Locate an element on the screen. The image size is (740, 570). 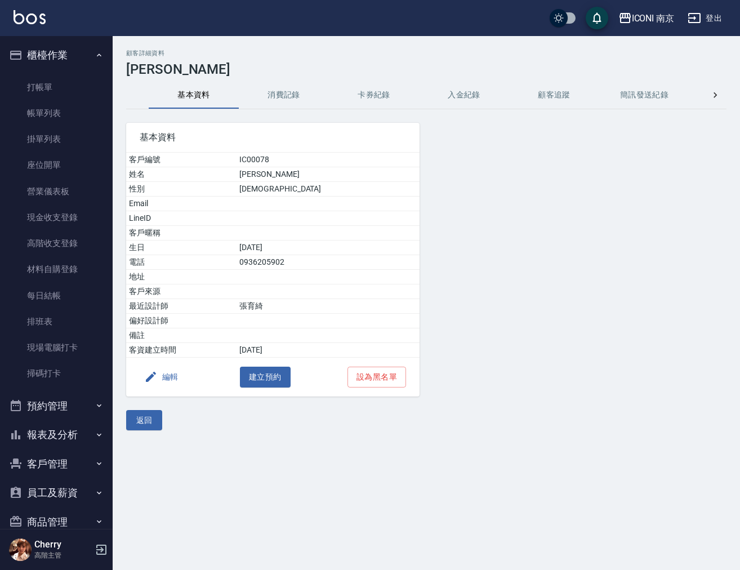
button: 卡券紀錄 is located at coordinates (374, 95).